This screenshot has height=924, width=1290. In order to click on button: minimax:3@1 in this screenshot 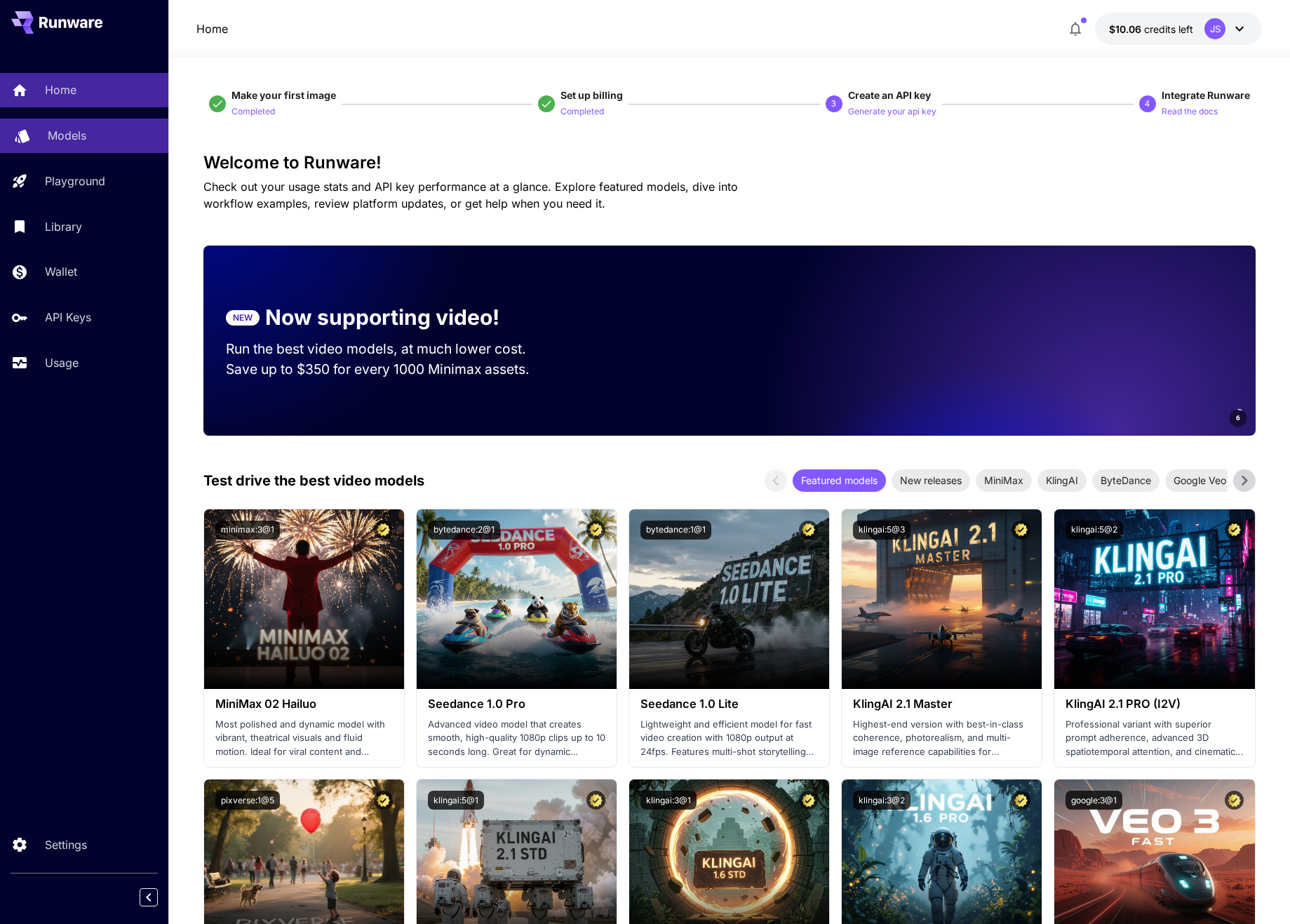, I will do `click(248, 530)`.